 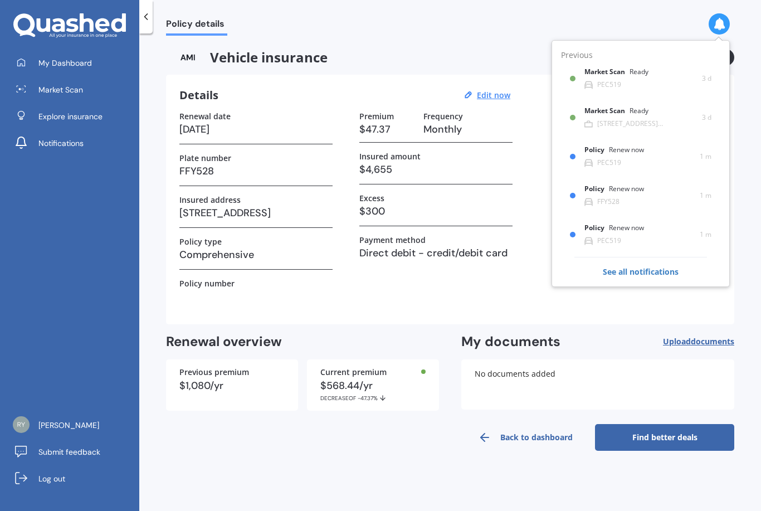 What do you see at coordinates (205, 116) in the screenshot?
I see `label: Renewal date` at bounding box center [205, 116].